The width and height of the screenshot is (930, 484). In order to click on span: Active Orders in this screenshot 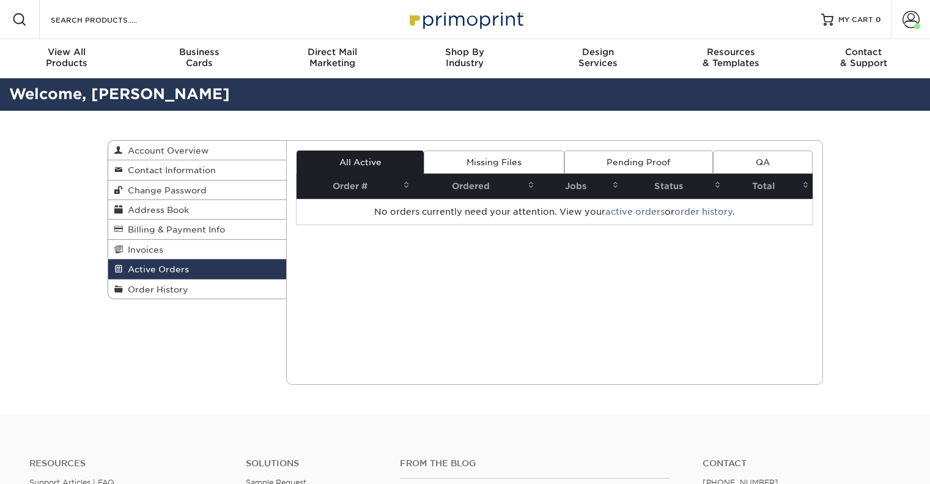, I will do `click(156, 269)`.